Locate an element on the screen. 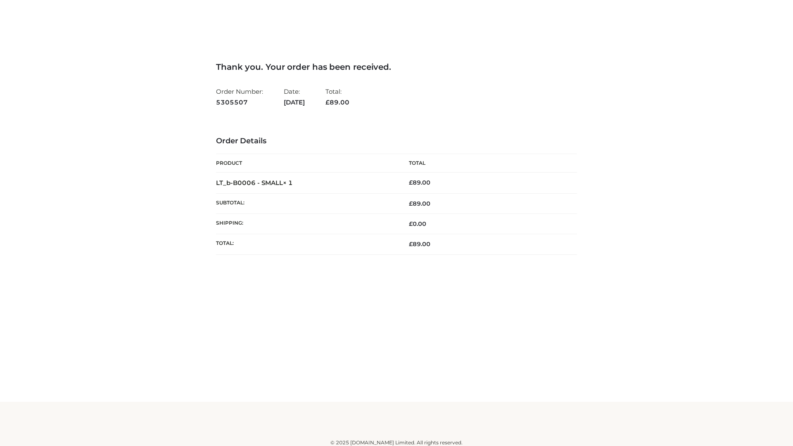 The width and height of the screenshot is (793, 446). li: Order Number: is located at coordinates (240, 97).